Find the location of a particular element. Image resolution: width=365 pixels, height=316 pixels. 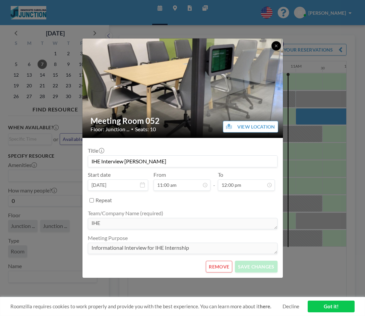

label: Start date is located at coordinates (99, 175).